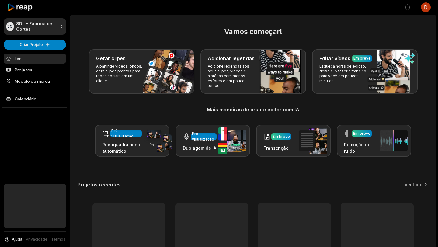 This screenshot has height=247, width=438. Describe the element at coordinates (13, 239) in the screenshot. I see `button: Ajuda` at that location.